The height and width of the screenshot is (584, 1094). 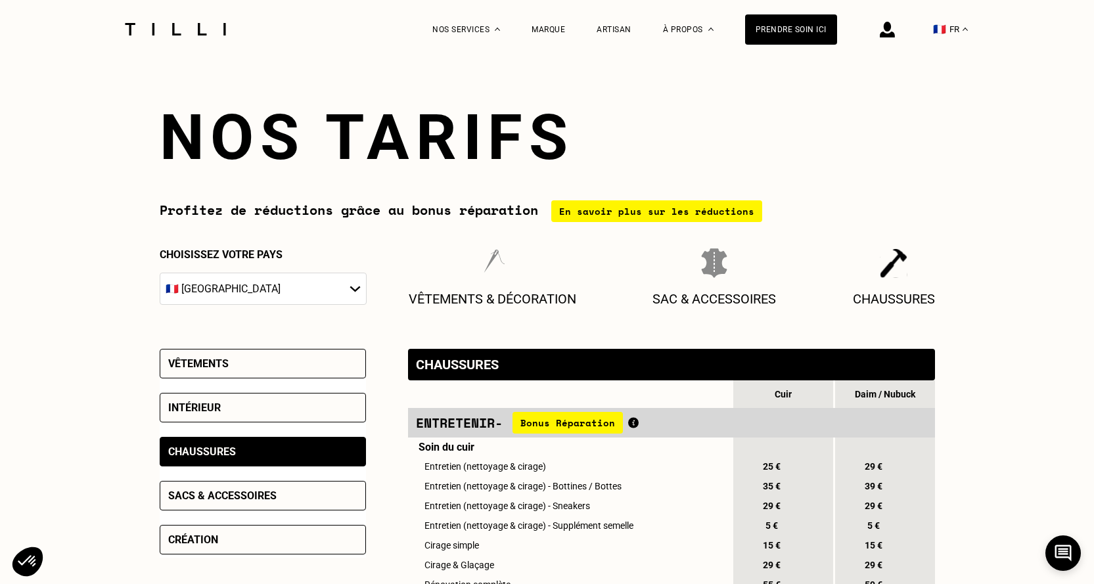 What do you see at coordinates (772, 486) in the screenshot?
I see `span: 35 €` at bounding box center [772, 486].